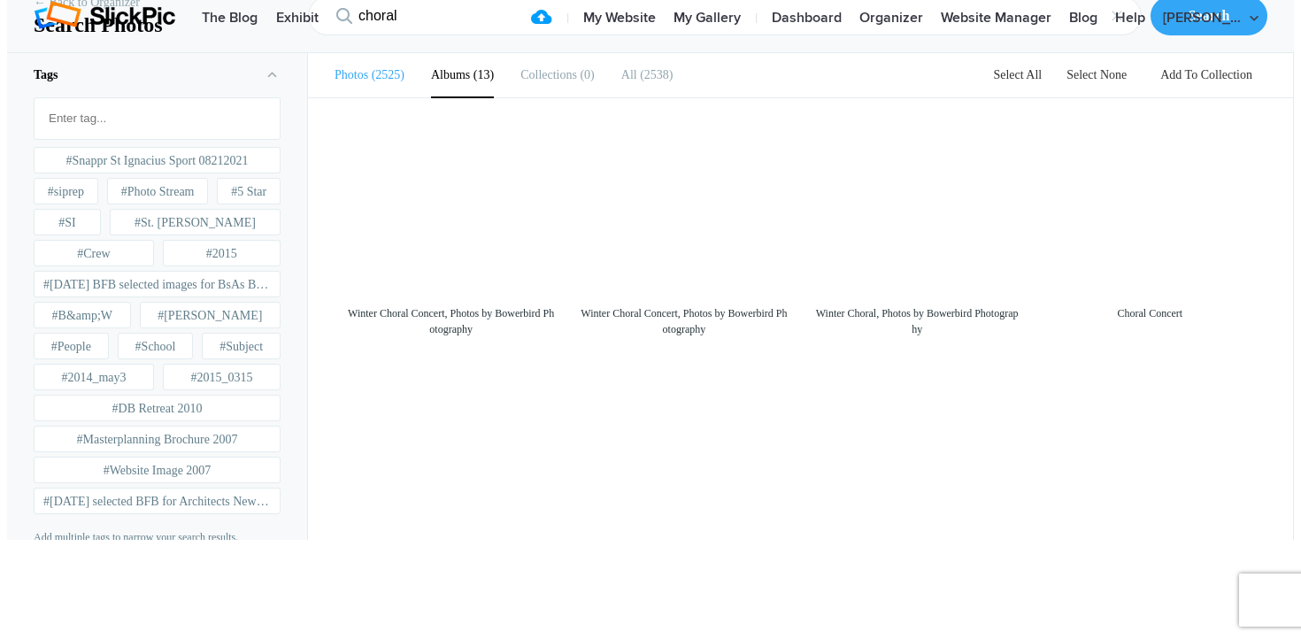  What do you see at coordinates (46, 74) in the screenshot?
I see `b: Tags` at bounding box center [46, 74].